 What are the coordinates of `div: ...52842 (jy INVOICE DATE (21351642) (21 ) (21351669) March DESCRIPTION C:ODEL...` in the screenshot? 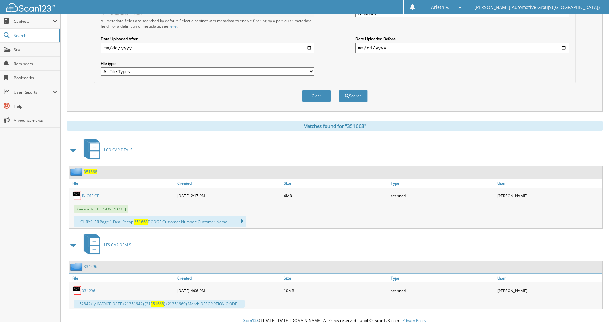 It's located at (159, 304).